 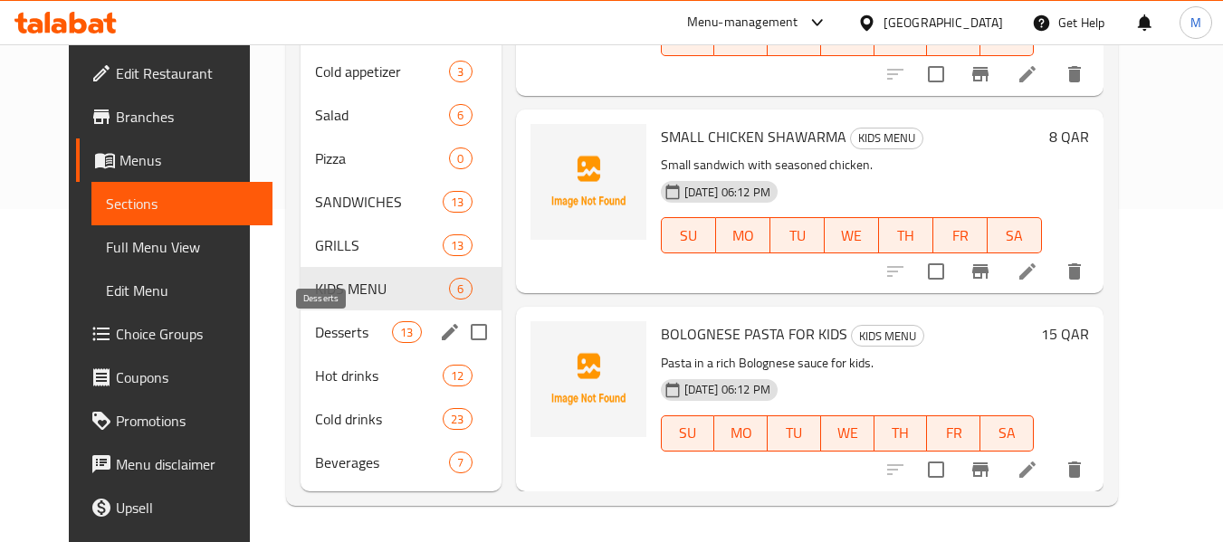 I want to click on div: Pizza, so click(x=382, y=158).